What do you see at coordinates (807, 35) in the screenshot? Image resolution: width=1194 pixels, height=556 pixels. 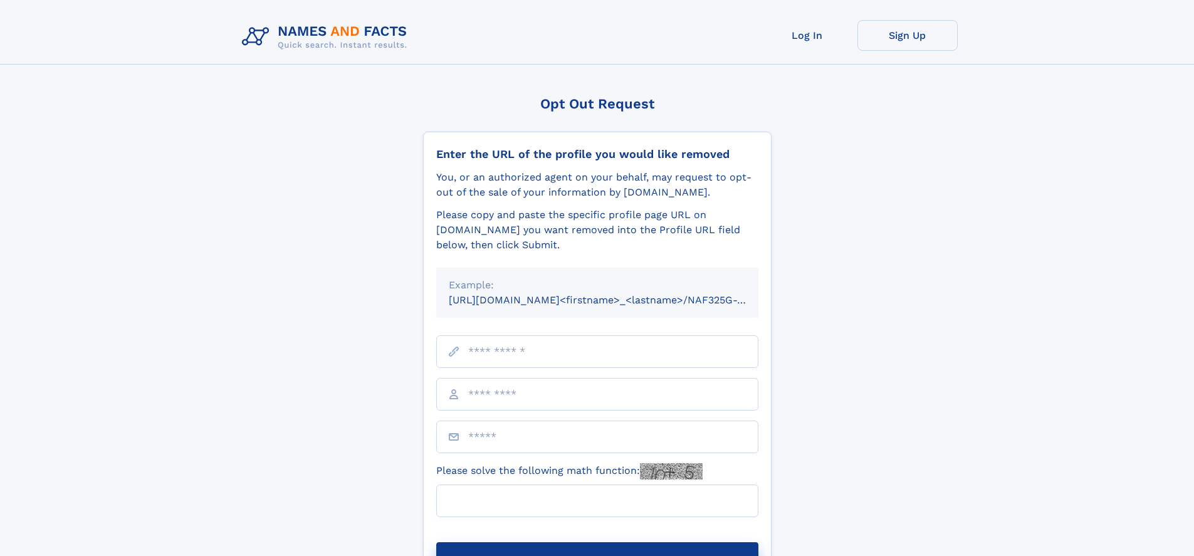 I see `a: Log In` at bounding box center [807, 35].